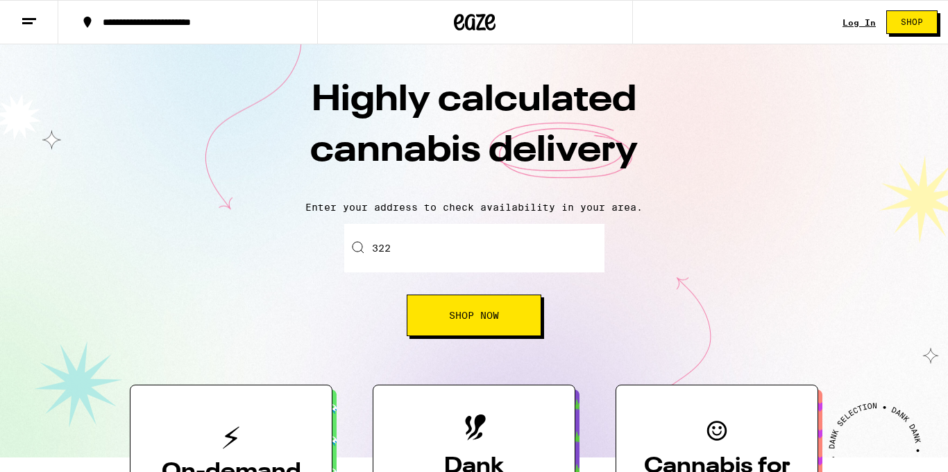  What do you see at coordinates (911, 22) in the screenshot?
I see `a: Shop` at bounding box center [911, 22].